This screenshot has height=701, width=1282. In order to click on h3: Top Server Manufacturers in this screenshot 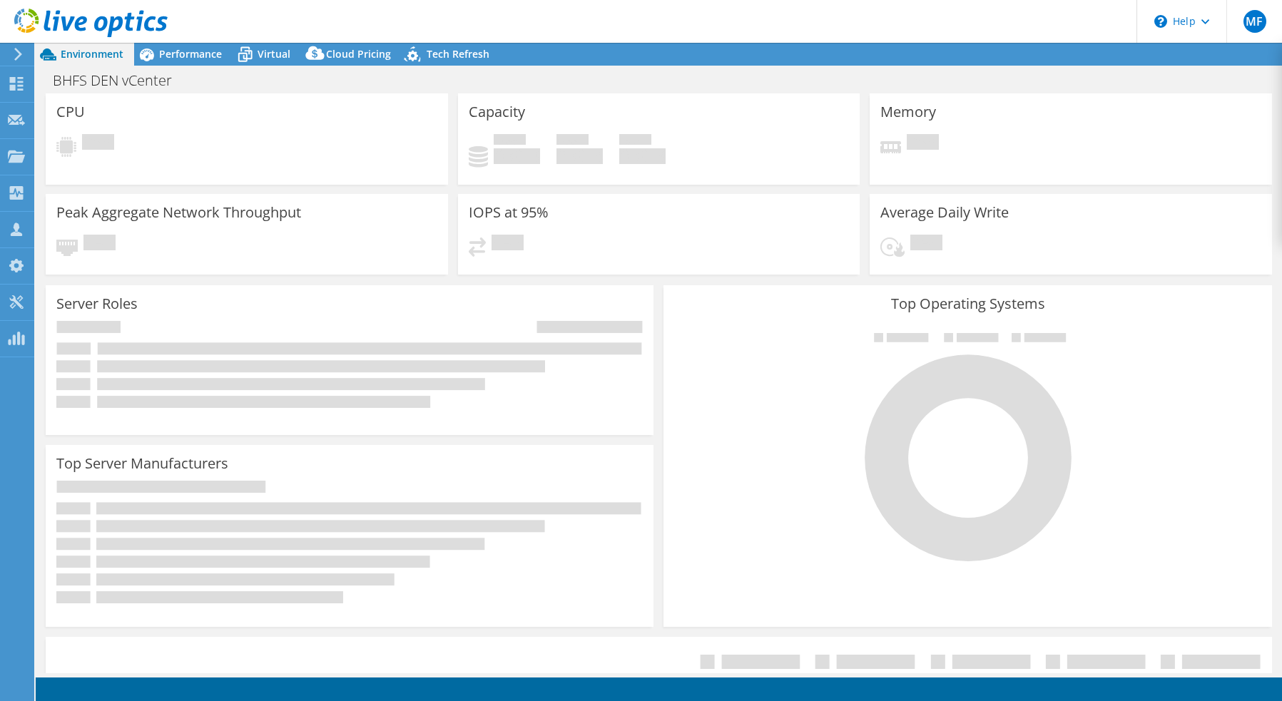, I will do `click(142, 464)`.